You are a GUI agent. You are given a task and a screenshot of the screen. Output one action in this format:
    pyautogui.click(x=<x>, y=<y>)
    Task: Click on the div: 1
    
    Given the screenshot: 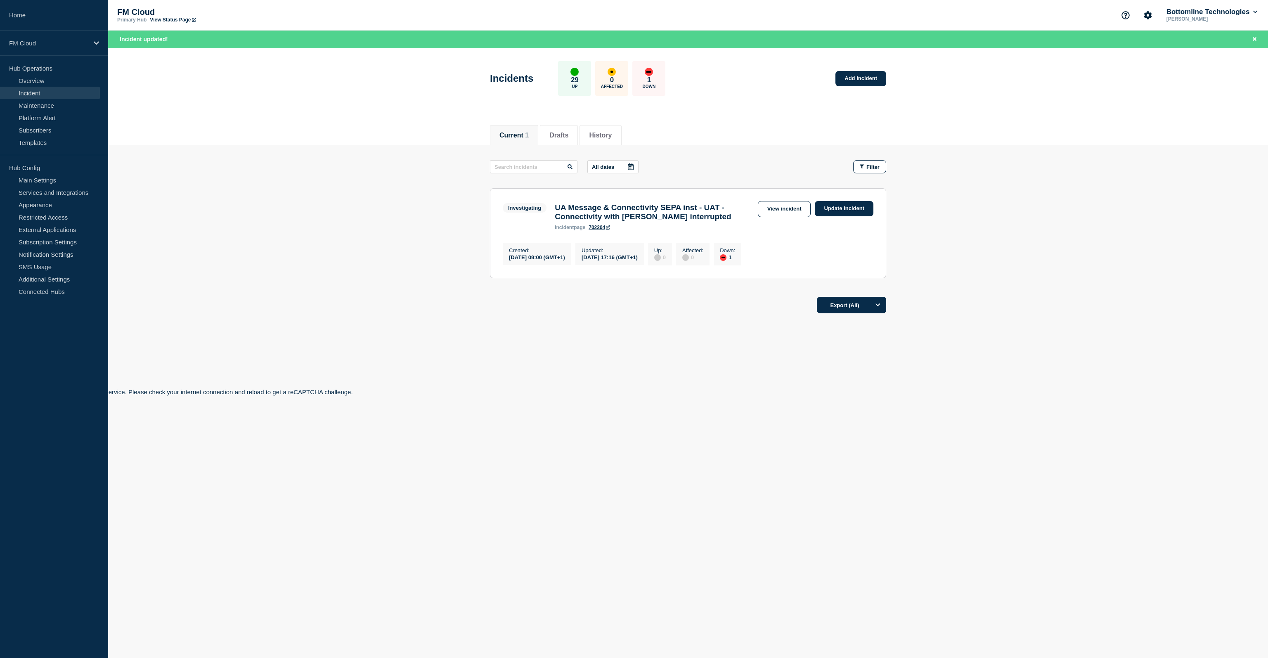 What is the action you would take?
    pyautogui.click(x=727, y=257)
    